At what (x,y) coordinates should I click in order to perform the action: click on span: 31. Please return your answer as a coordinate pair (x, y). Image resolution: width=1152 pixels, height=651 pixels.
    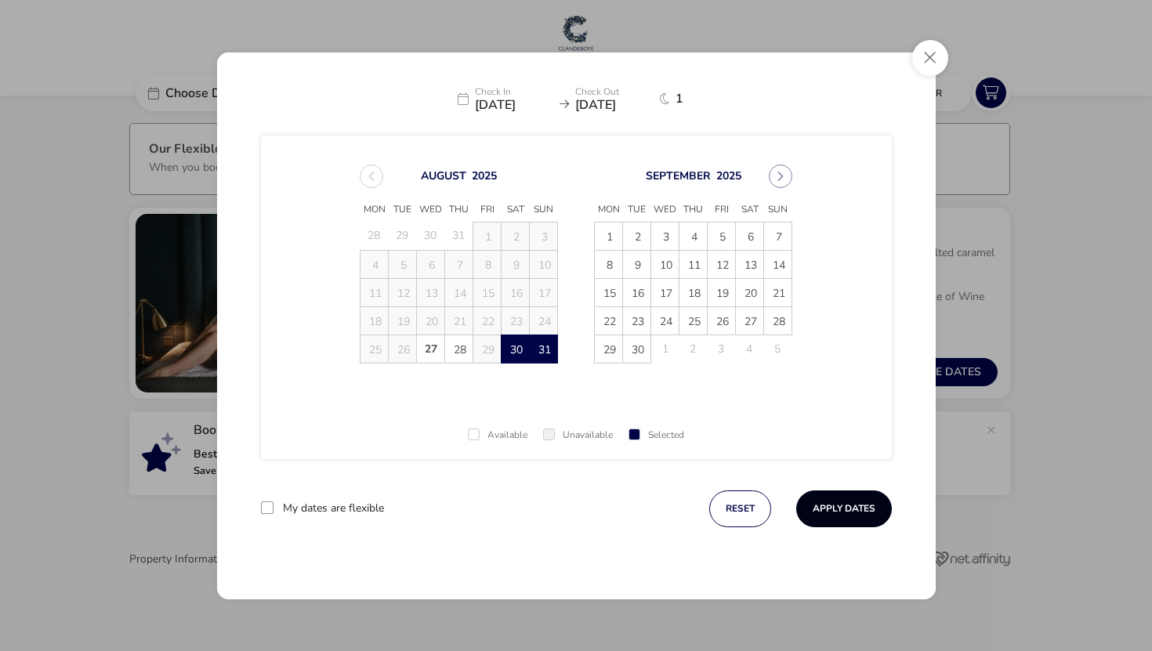
    Looking at the image, I should click on (544, 349).